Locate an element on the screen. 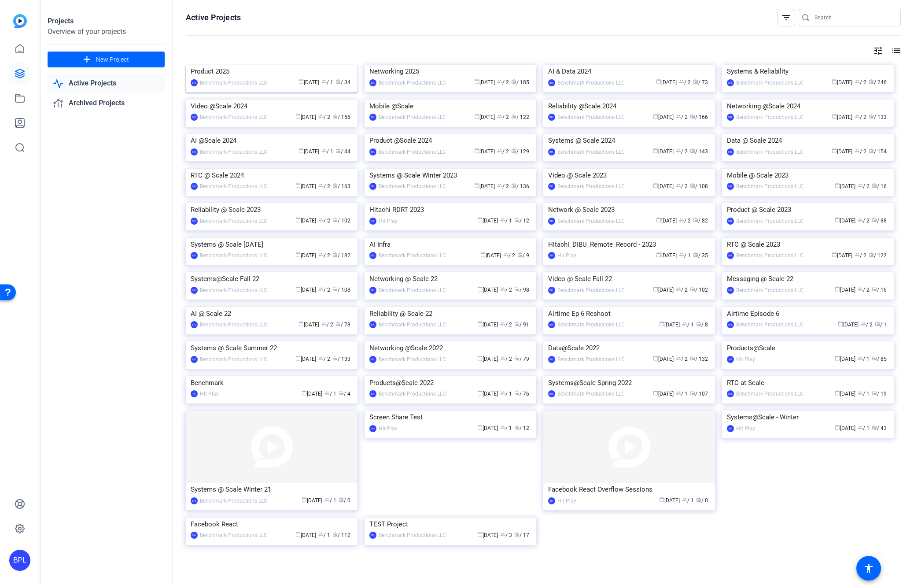 The height and width of the screenshot is (585, 914). button: New Project is located at coordinates (106, 59).